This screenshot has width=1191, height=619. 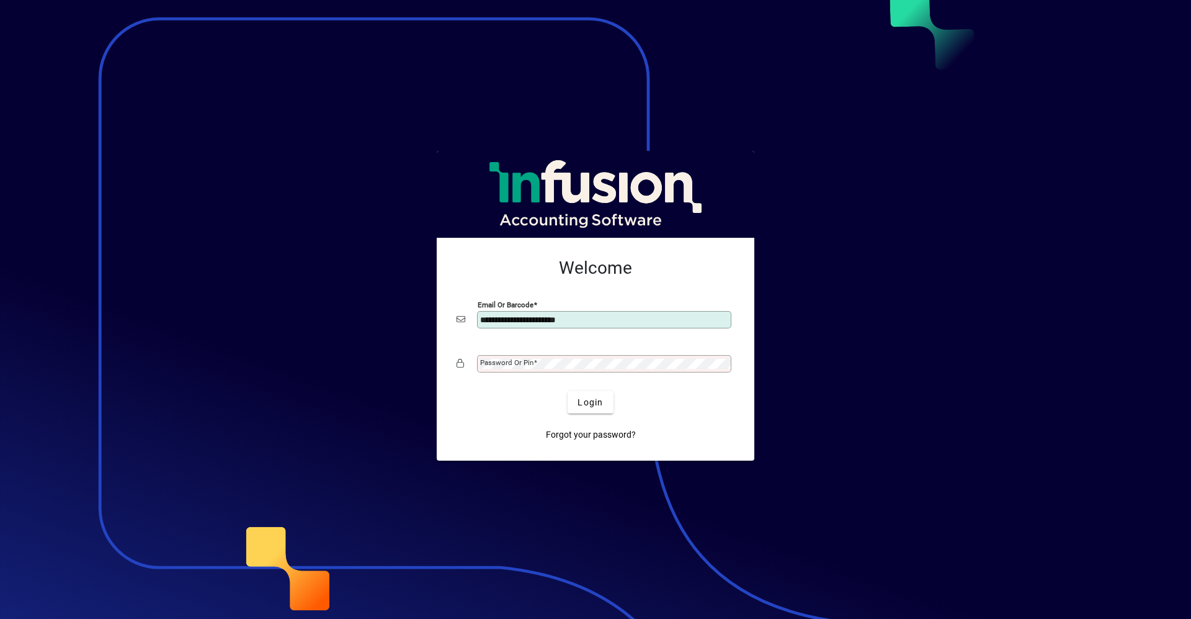 What do you see at coordinates (507, 362) in the screenshot?
I see `mat-label: Password or Pin` at bounding box center [507, 362].